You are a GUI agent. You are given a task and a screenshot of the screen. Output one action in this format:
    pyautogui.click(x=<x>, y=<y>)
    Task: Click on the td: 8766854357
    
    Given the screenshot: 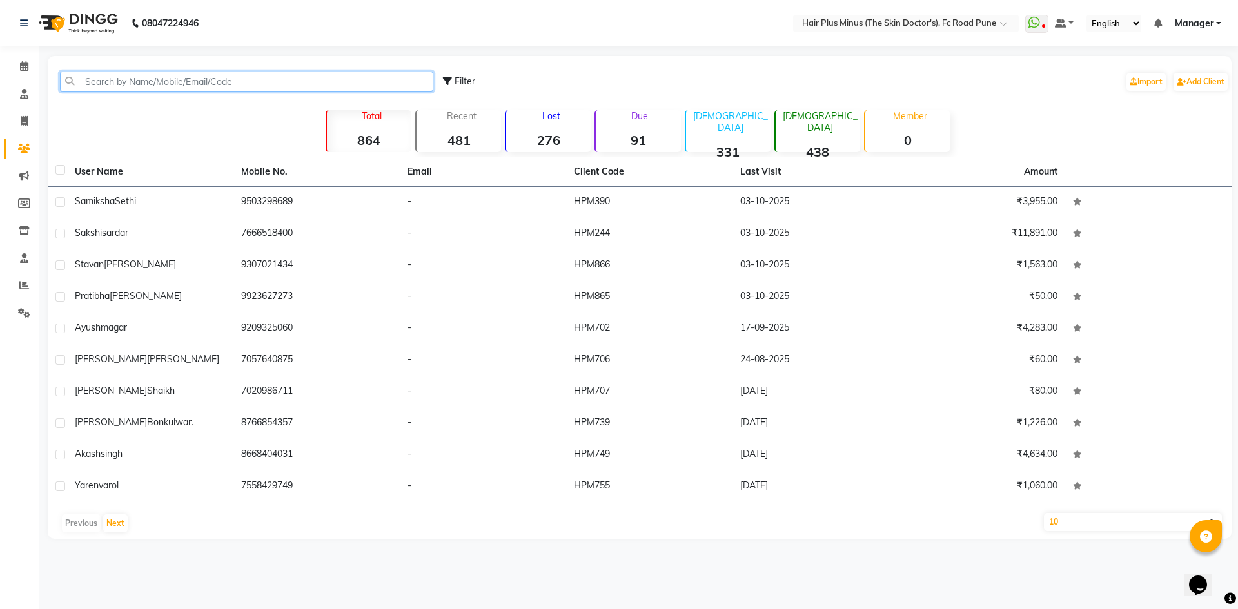 What is the action you would take?
    pyautogui.click(x=317, y=424)
    